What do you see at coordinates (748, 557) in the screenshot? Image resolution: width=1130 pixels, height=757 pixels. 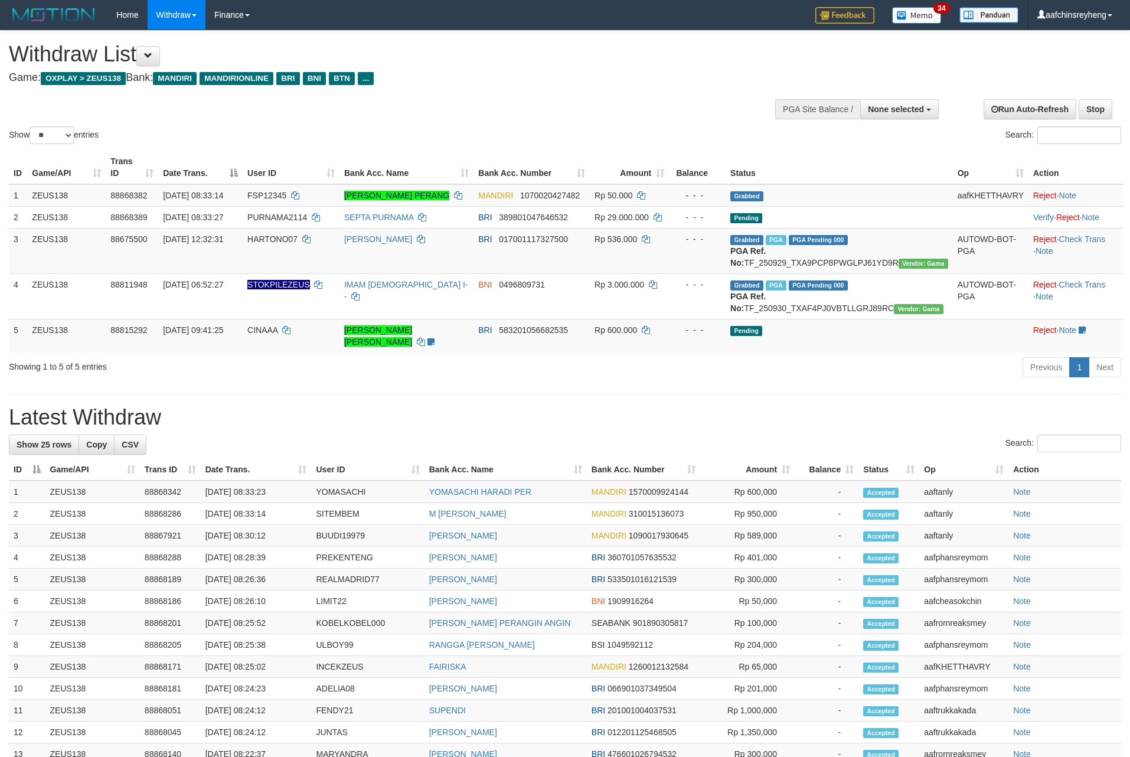 I see `td: Rp 401,000` at bounding box center [748, 557].